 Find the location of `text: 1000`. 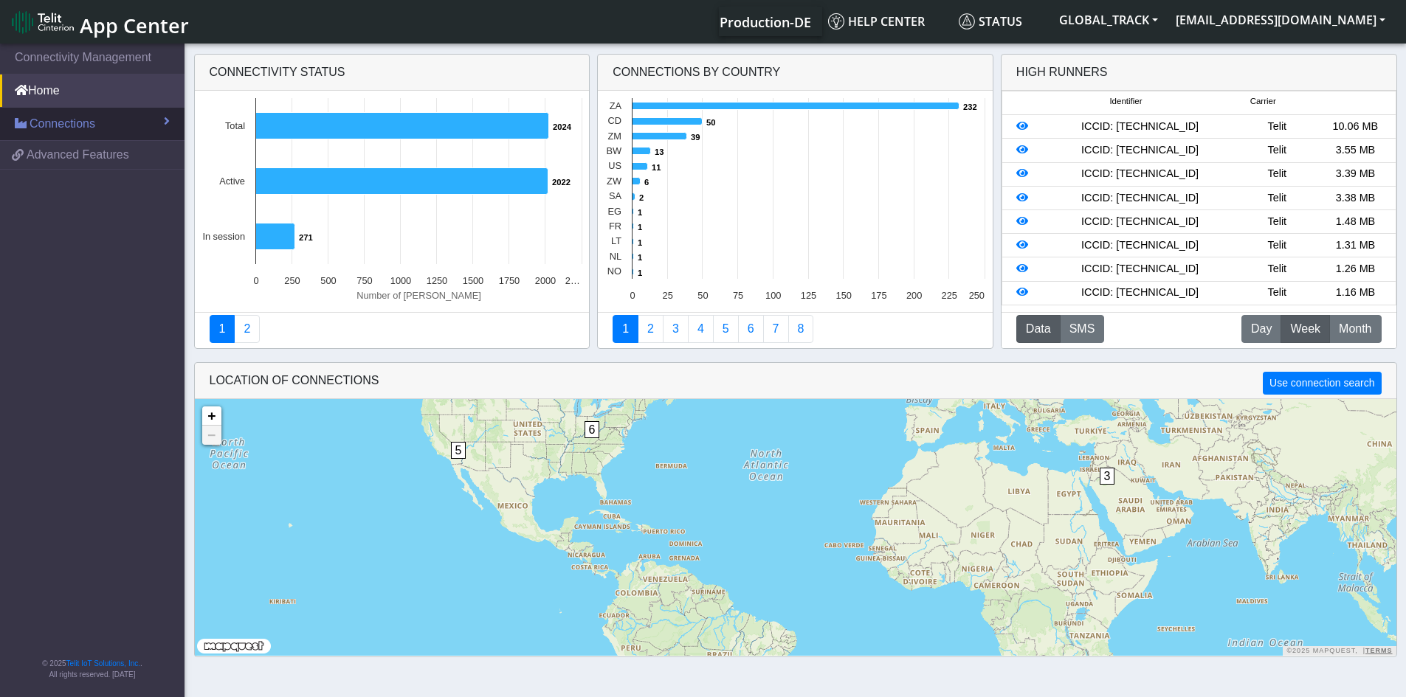

text: 1000 is located at coordinates (400, 280).